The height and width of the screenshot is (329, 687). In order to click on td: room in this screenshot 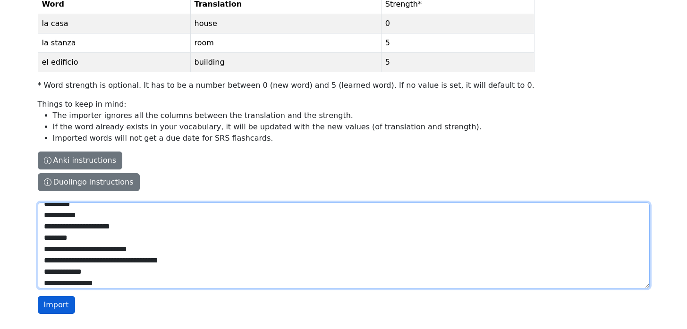, I will do `click(286, 43)`.